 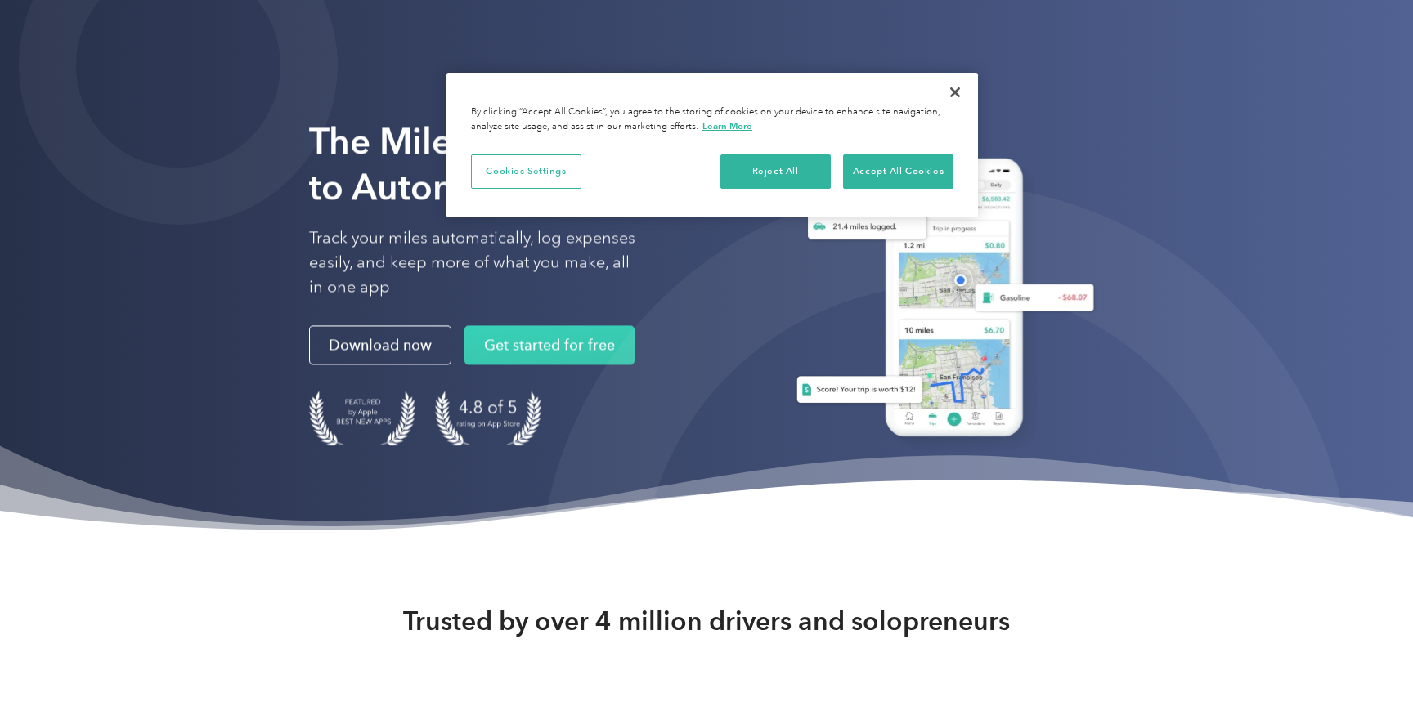 What do you see at coordinates (712, 119) in the screenshot?
I see `div: By clicking “Accept All Cookies”, you agree to the storing of cookies on your device to enhance s...` at bounding box center [712, 119].